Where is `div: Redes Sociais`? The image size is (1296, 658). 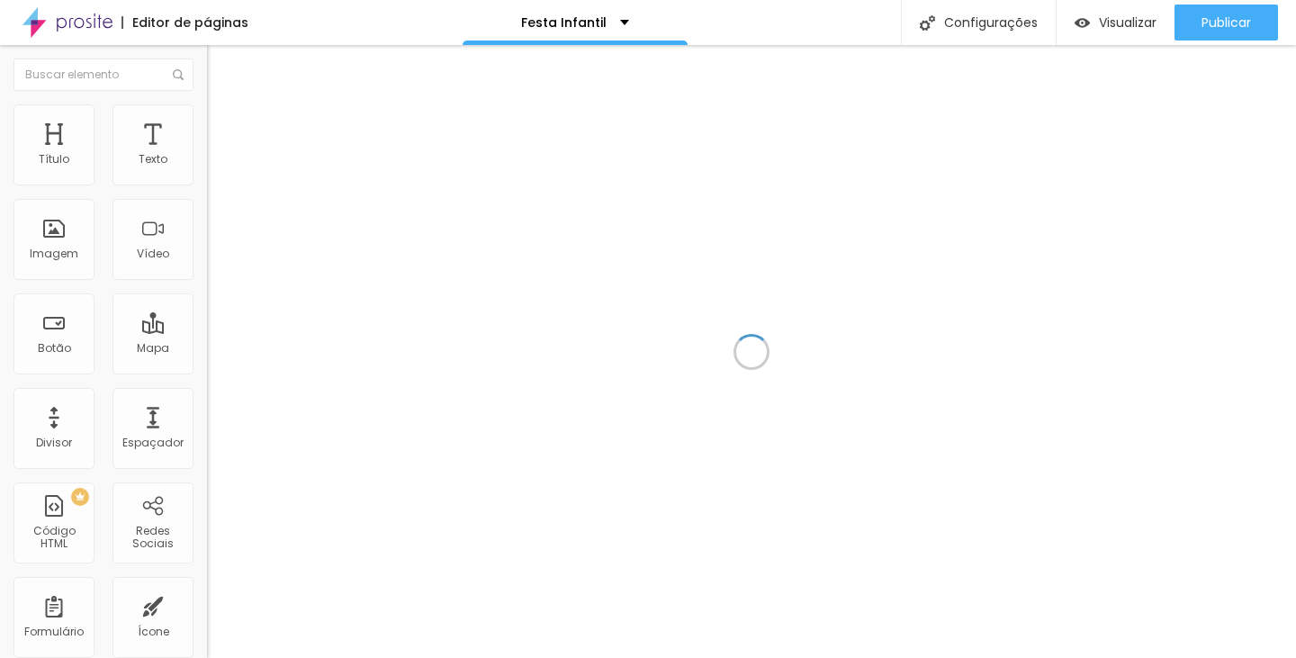
div: Redes Sociais is located at coordinates (152, 537).